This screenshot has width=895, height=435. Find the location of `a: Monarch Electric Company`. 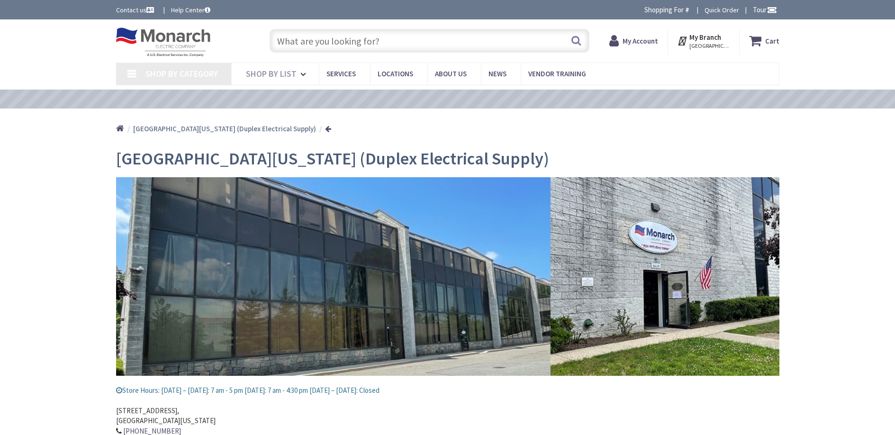

a: Monarch Electric Company is located at coordinates (164, 42).